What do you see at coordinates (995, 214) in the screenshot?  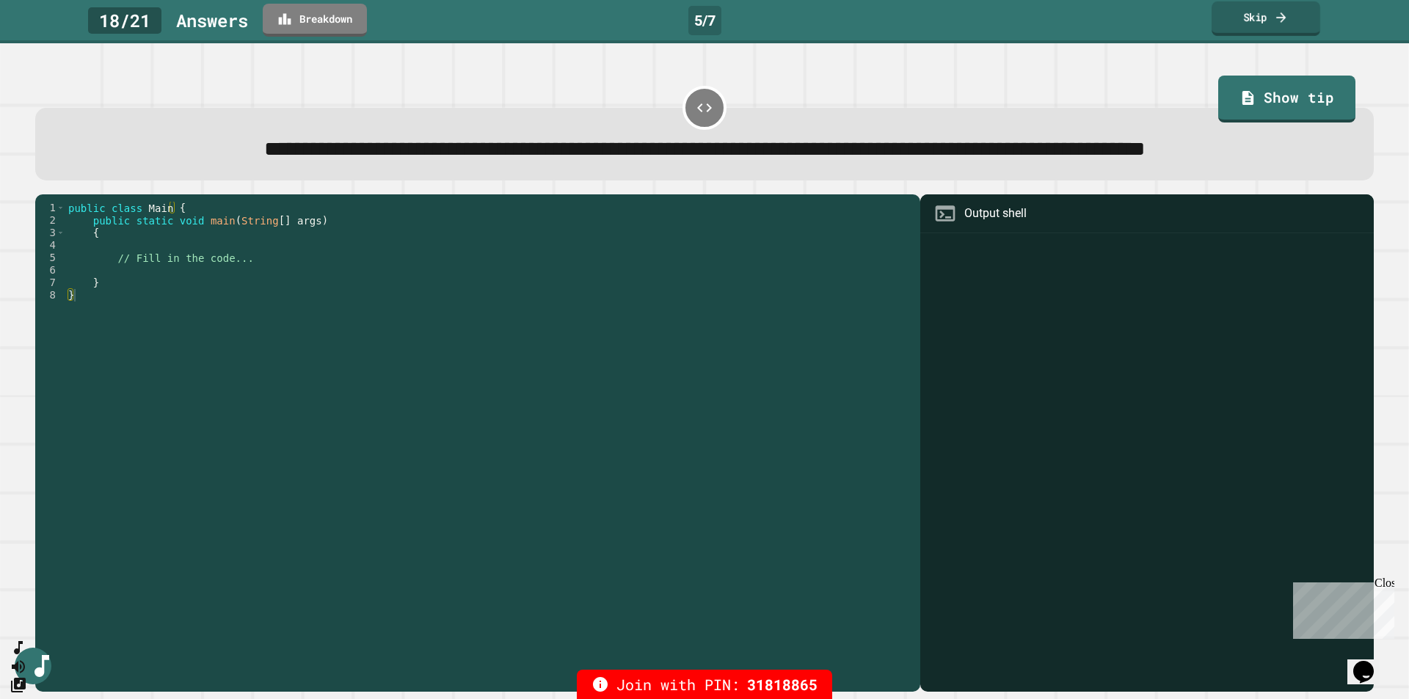 I see `div: Output shell` at bounding box center [995, 214].